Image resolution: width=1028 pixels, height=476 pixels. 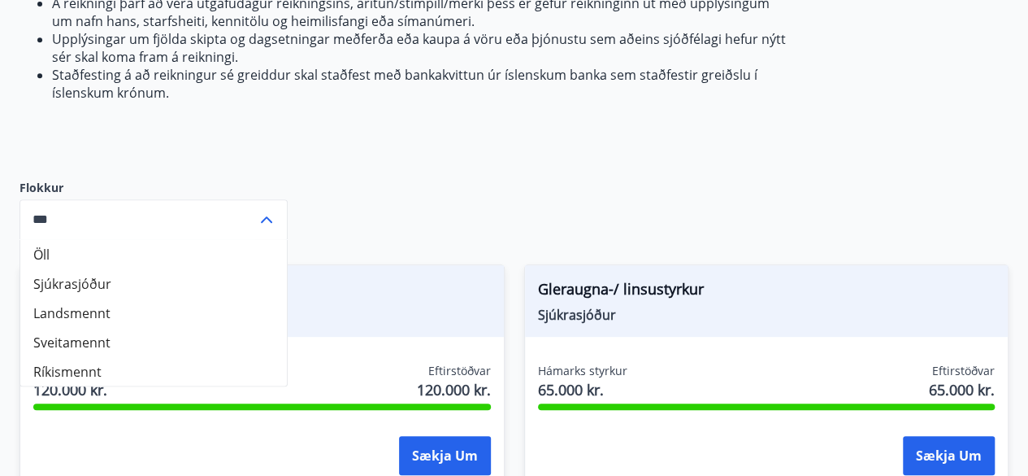 What do you see at coordinates (154, 254) in the screenshot?
I see `li: Öll` at bounding box center [154, 254].